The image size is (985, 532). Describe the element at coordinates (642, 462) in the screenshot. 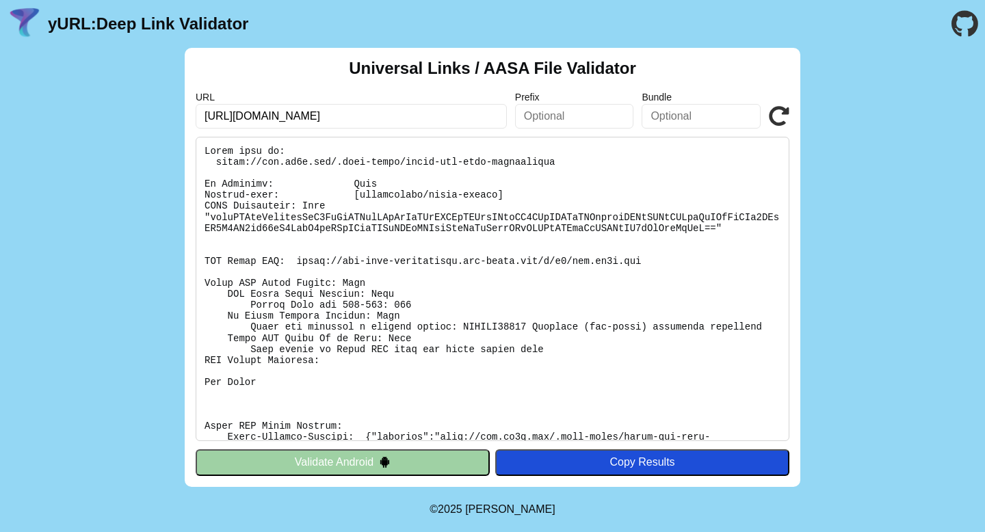

I see `div: Copy Results` at that location.